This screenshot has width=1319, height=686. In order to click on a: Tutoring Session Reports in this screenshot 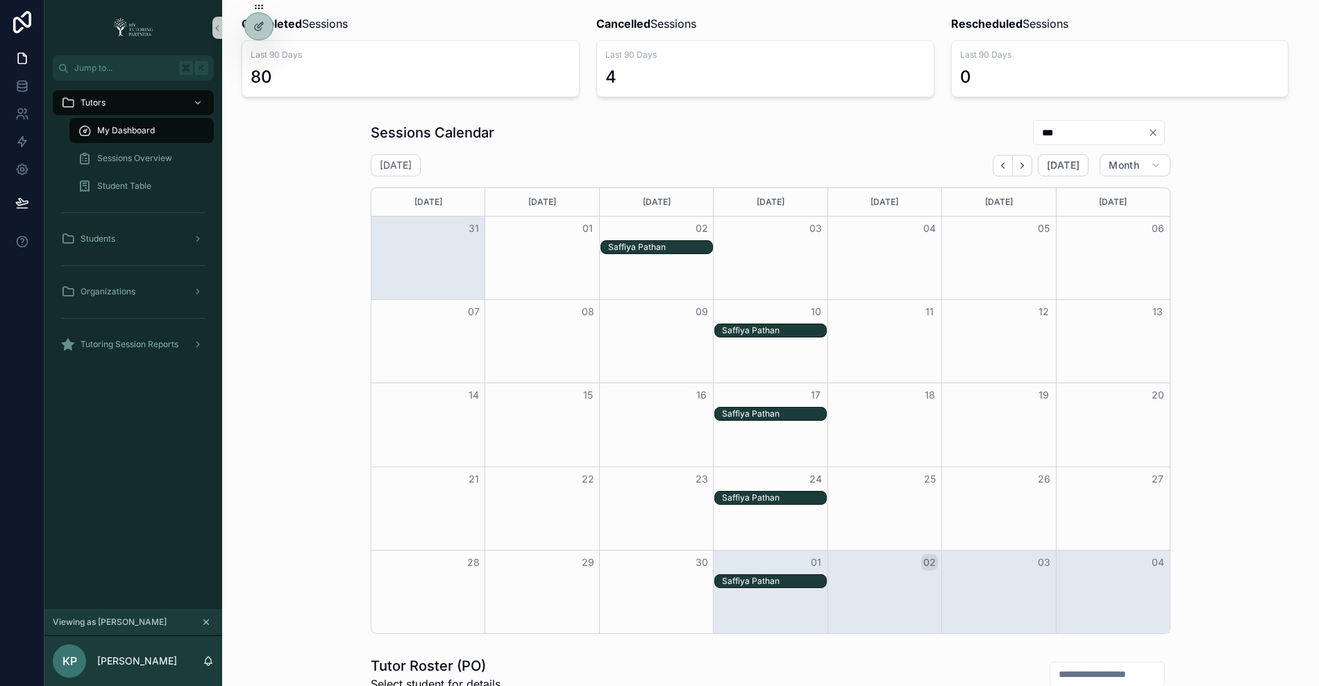, I will do `click(133, 344)`.